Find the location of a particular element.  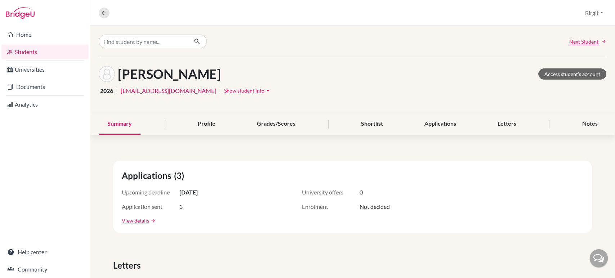

img: Bridge-U is located at coordinates (20, 13).